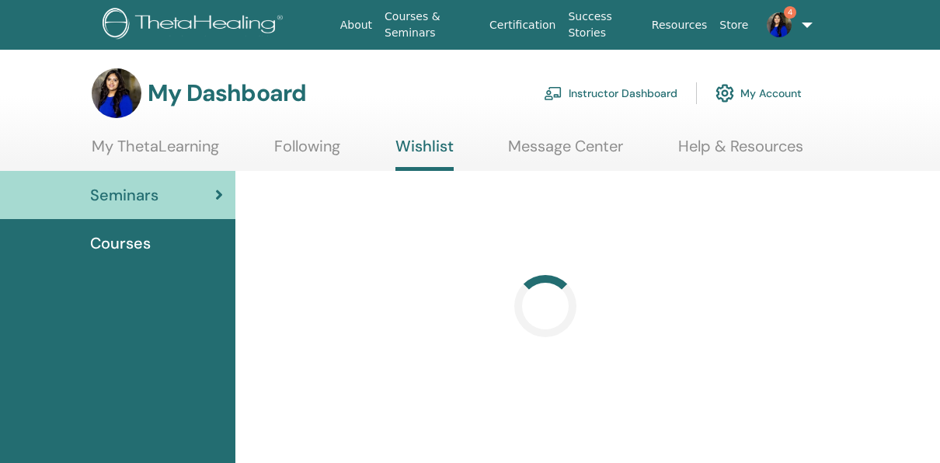 The width and height of the screenshot is (940, 463). I want to click on span: 4, so click(790, 12).